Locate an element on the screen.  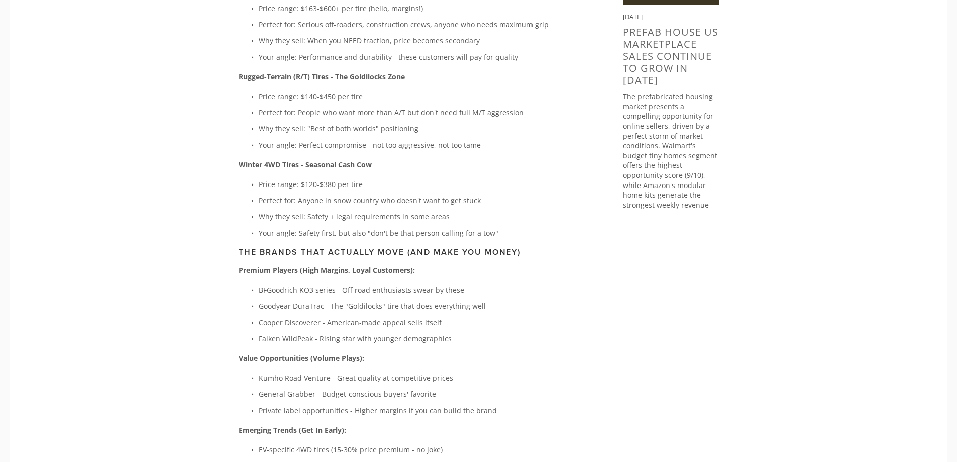
p: The prefabricated housing market presents a compelling opportunity for online sellers, driven by ... is located at coordinates (671, 155).